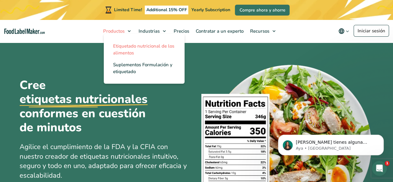  Describe the element at coordinates (181, 31) in the screenshot. I see `span: Precios` at that location.